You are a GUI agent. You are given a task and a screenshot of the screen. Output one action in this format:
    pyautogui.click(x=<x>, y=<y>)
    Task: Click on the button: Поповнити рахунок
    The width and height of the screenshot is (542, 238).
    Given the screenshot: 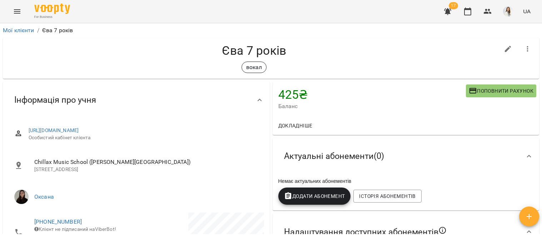 What is the action you would take?
    pyautogui.click(x=501, y=91)
    